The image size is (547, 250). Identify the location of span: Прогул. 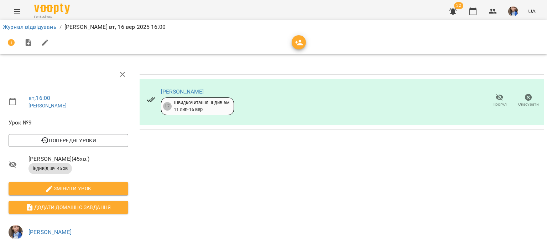
(500, 104).